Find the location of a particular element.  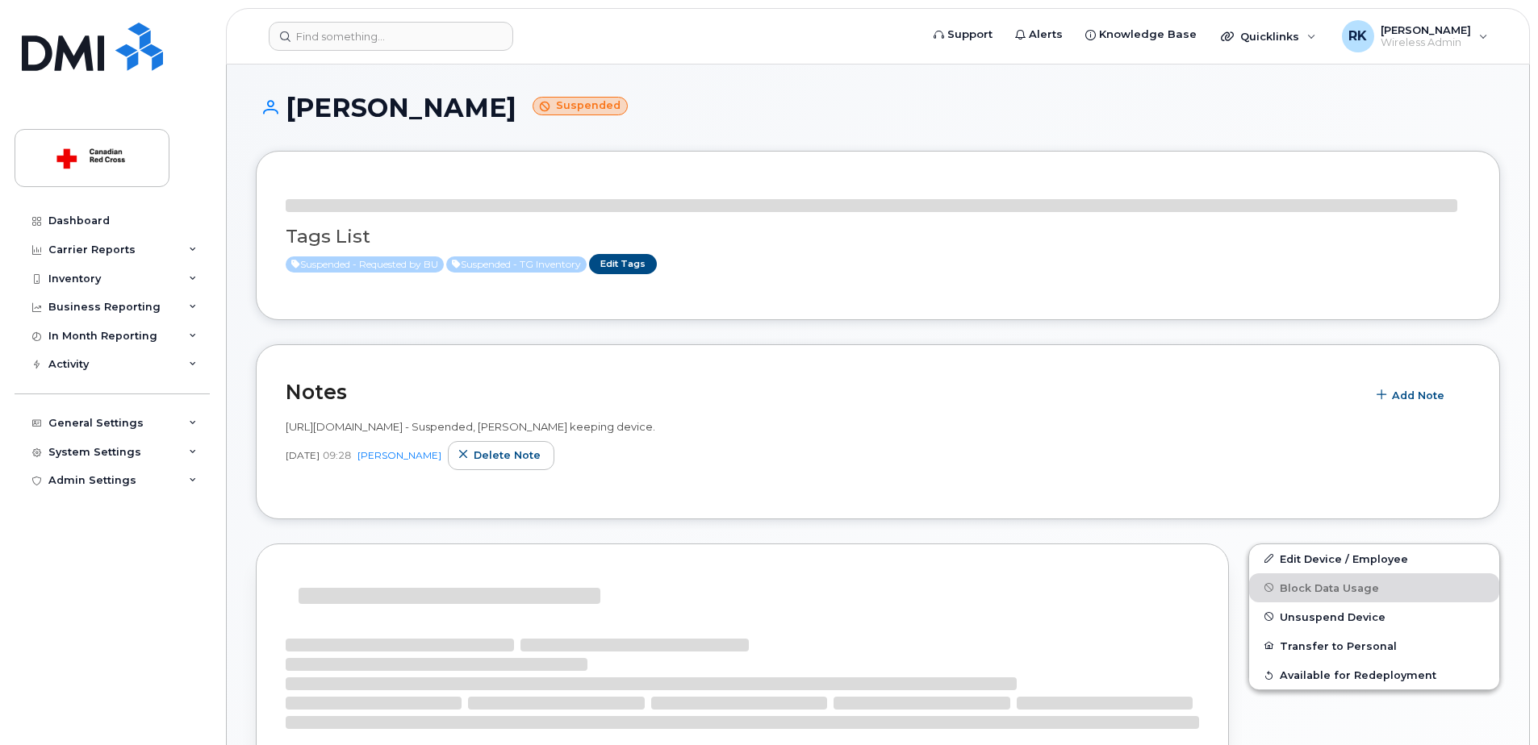

span: Unsuspend Device is located at coordinates (1332, 616).